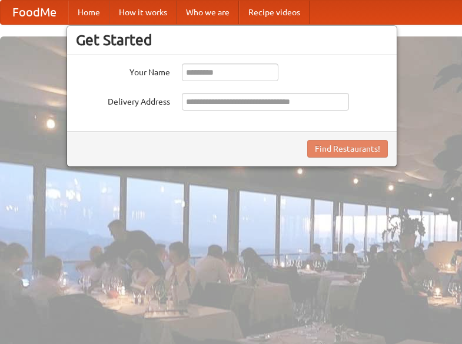  I want to click on label: Delivery Address, so click(123, 100).